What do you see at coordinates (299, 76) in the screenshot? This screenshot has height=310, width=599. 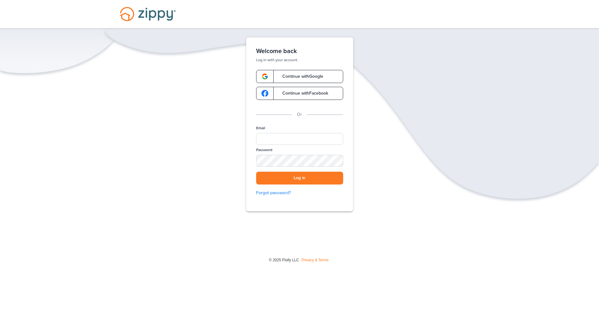 I see `span: Continue with Google` at bounding box center [299, 76].